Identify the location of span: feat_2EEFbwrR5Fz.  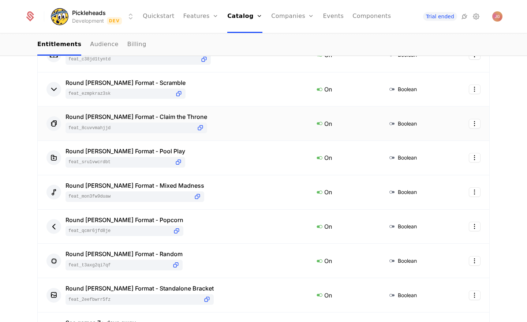
(134, 300).